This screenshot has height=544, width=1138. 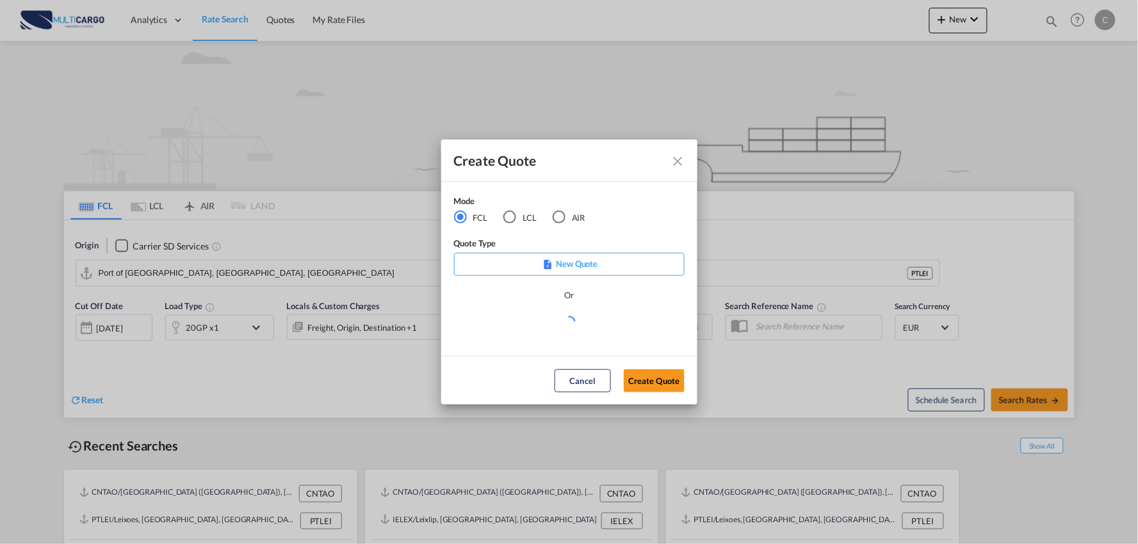 What do you see at coordinates (471, 218) in the screenshot?
I see `md-radio-button: FCL` at bounding box center [471, 218].